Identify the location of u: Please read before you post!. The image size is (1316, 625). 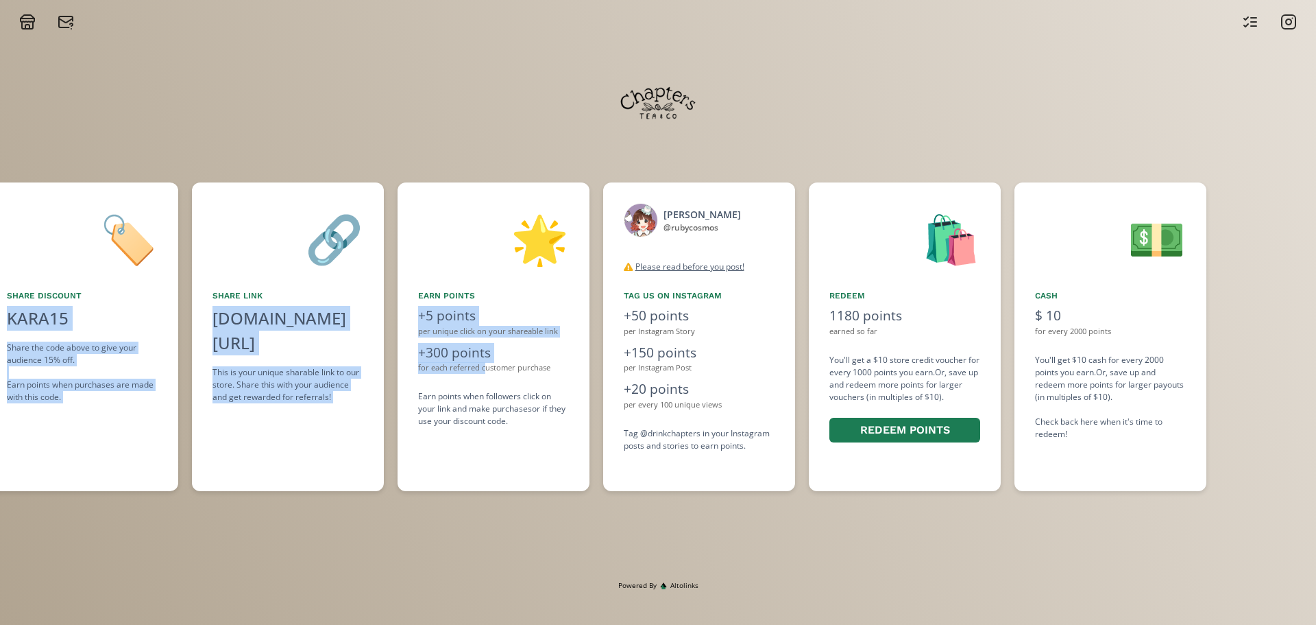
(690, 266).